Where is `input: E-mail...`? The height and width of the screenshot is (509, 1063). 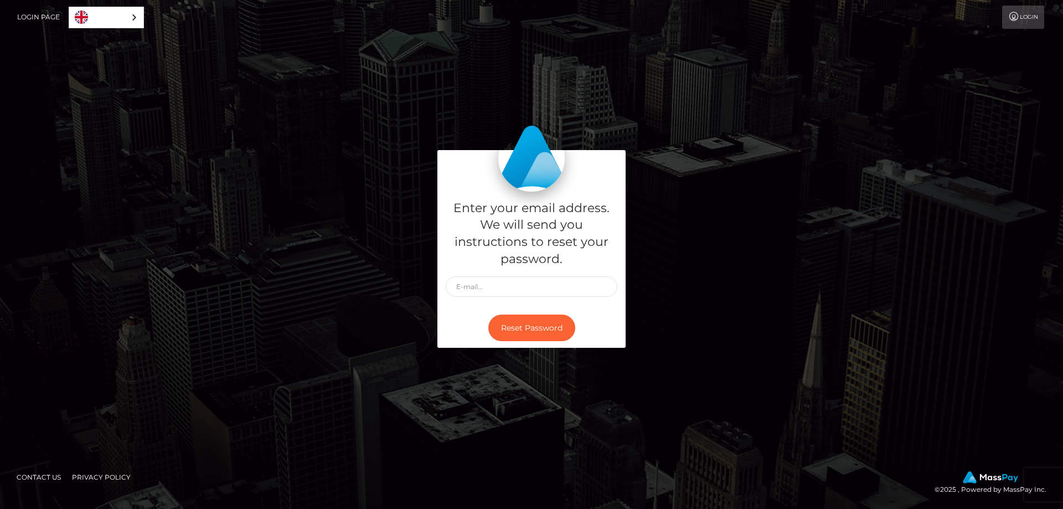
input: E-mail... is located at coordinates (531, 286).